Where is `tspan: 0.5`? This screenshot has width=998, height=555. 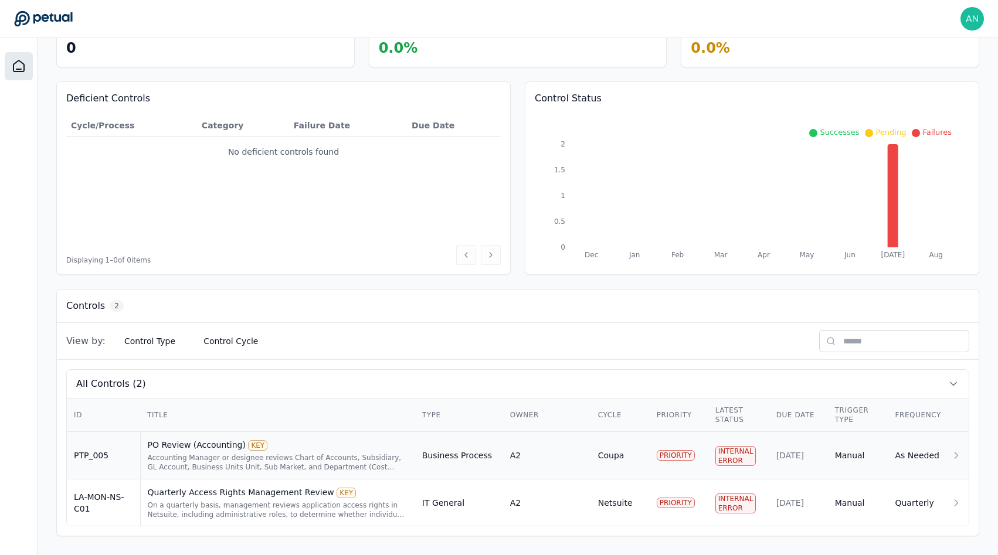 tspan: 0.5 is located at coordinates (559, 222).